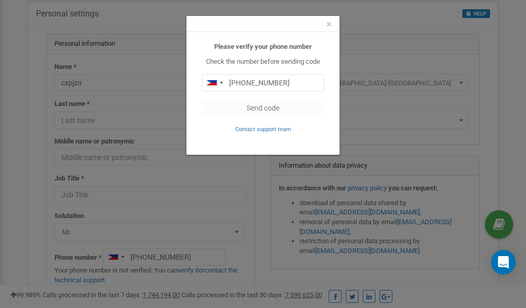 The height and width of the screenshot is (308, 526). I want to click on button: Send code, so click(263, 108).